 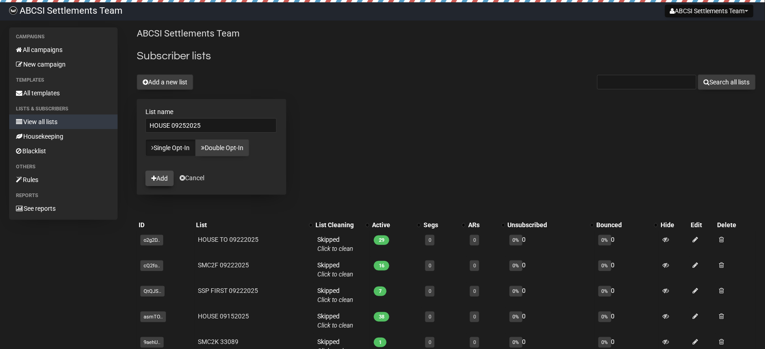 What do you see at coordinates (13, 10) in the screenshot?
I see `img: 818717fe0d1a93967a8360cf1c6c54c8` at bounding box center [13, 10].